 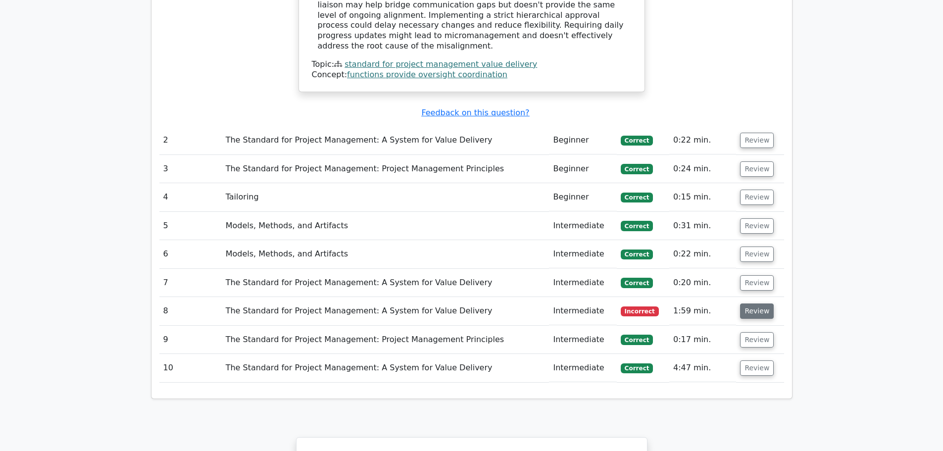 I want to click on td: 6, so click(x=191, y=254).